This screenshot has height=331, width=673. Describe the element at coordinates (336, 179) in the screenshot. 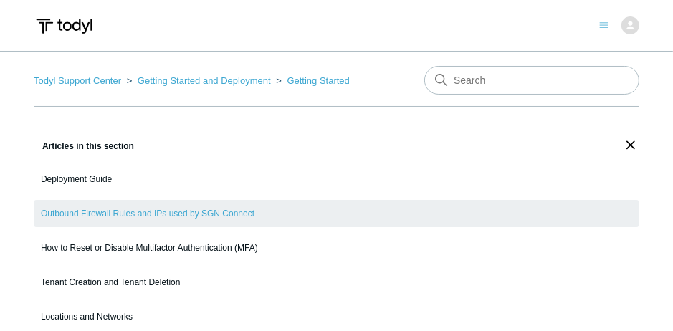

I see `a: Deployment Guide` at that location.